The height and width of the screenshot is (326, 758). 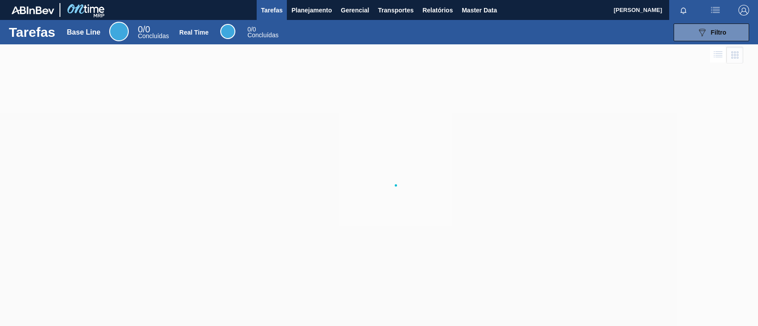 I want to click on button: Filtro, so click(x=711, y=32).